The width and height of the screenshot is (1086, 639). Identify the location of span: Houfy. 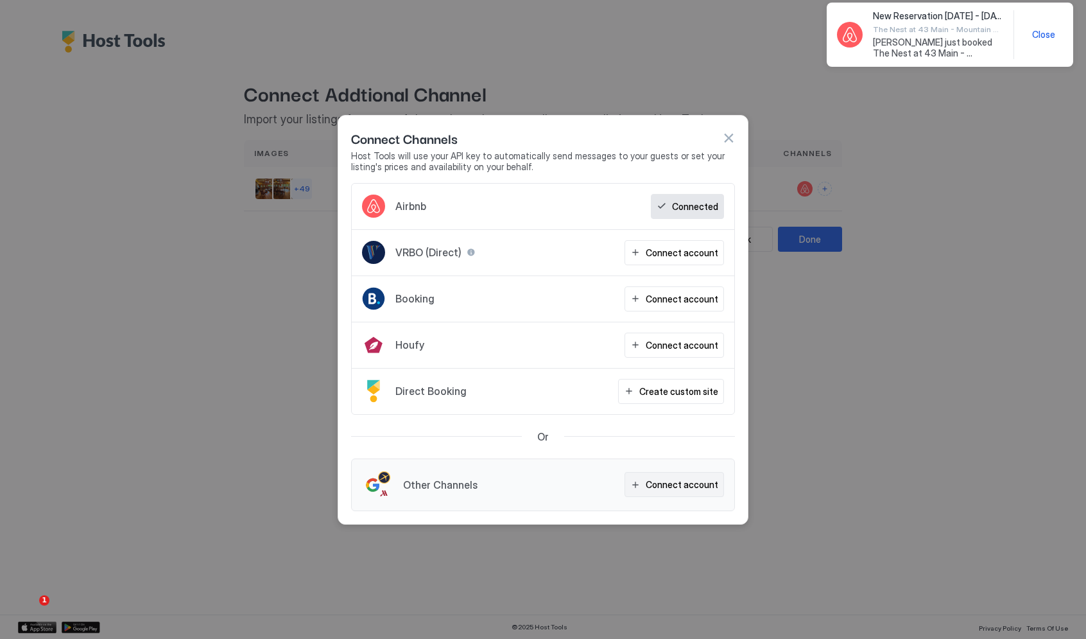
(410, 345).